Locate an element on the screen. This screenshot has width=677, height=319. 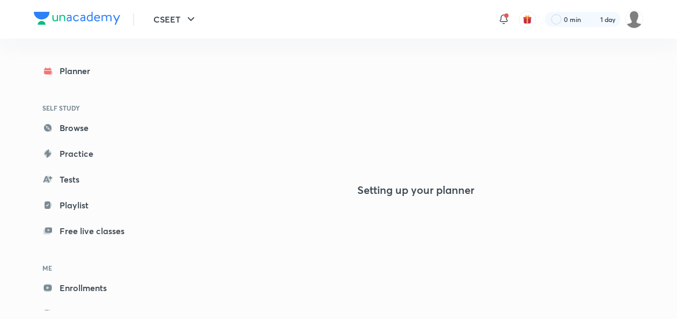
h6: ME is located at coordinates (96, 268).